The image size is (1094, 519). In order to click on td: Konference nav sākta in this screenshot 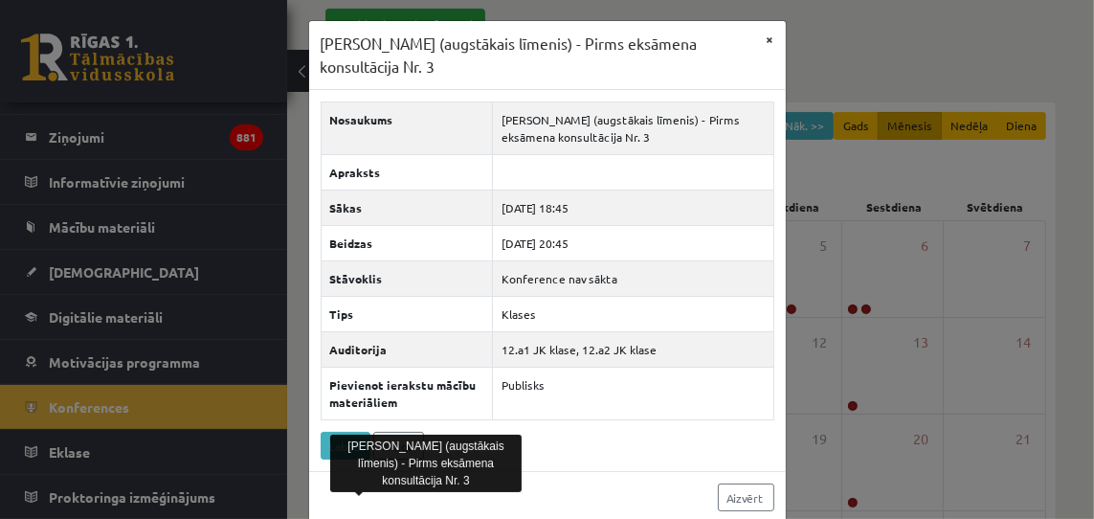, I will do `click(633, 279)`.